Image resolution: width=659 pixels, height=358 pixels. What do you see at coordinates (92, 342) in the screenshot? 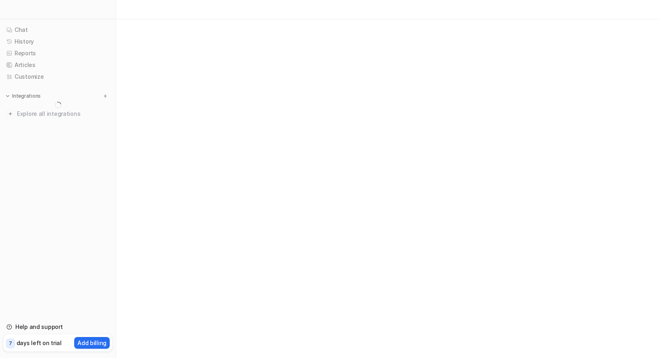
I see `p: Add billing` at bounding box center [92, 342].